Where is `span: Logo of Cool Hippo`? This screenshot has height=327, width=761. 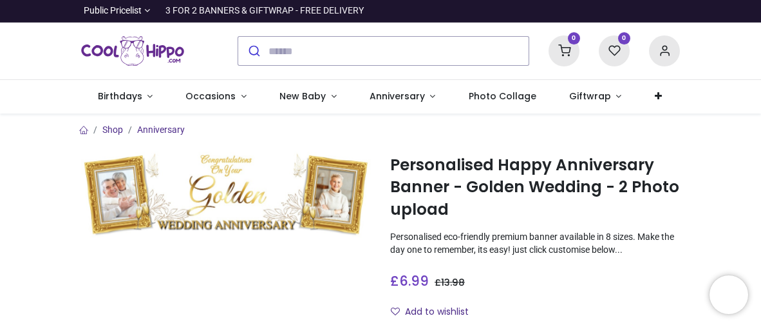 span: Logo of Cool Hippo is located at coordinates (133, 51).